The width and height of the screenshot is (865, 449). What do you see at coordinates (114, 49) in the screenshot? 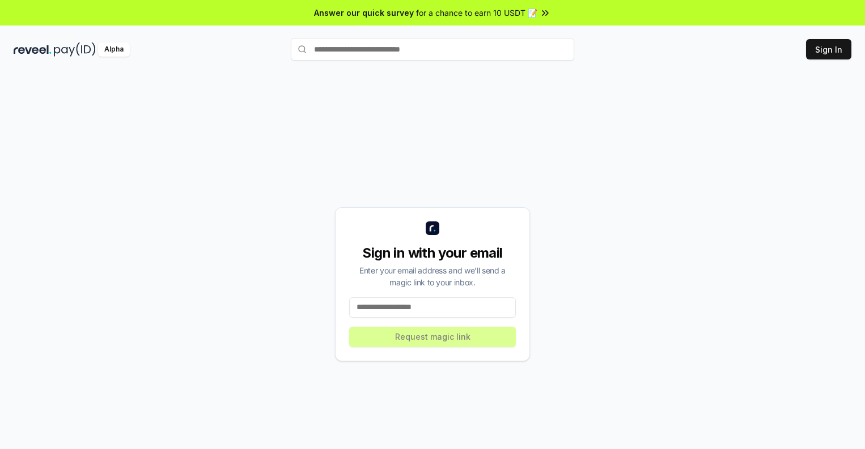
I see `div: Alpha` at bounding box center [114, 49].